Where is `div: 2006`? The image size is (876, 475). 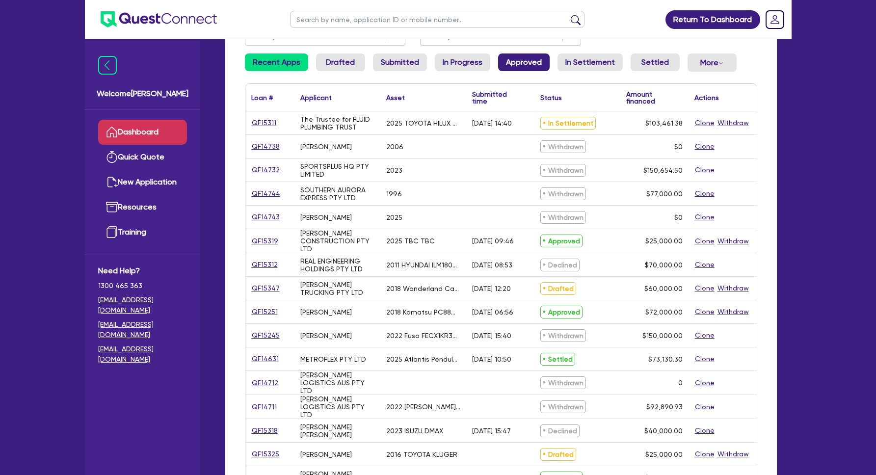 div: 2006 is located at coordinates (395, 147).